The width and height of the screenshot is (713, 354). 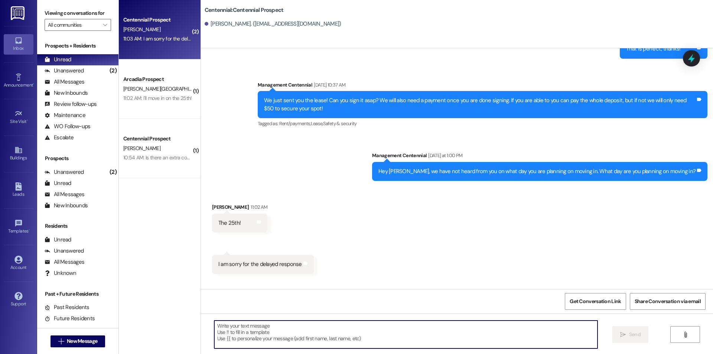 I want to click on img: ResiDesk Logo, so click(x=18, y=13).